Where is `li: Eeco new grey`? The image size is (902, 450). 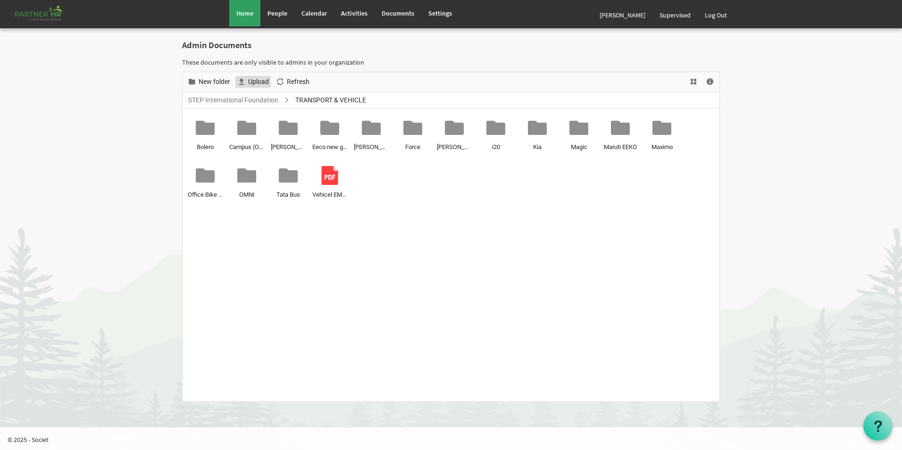
li: Eeco new grey is located at coordinates (330, 132).